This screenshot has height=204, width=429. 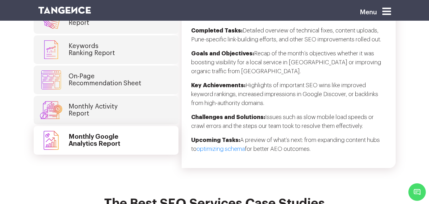 What do you see at coordinates (217, 31) in the screenshot?
I see `strong: Completed Tasks:` at bounding box center [217, 31].